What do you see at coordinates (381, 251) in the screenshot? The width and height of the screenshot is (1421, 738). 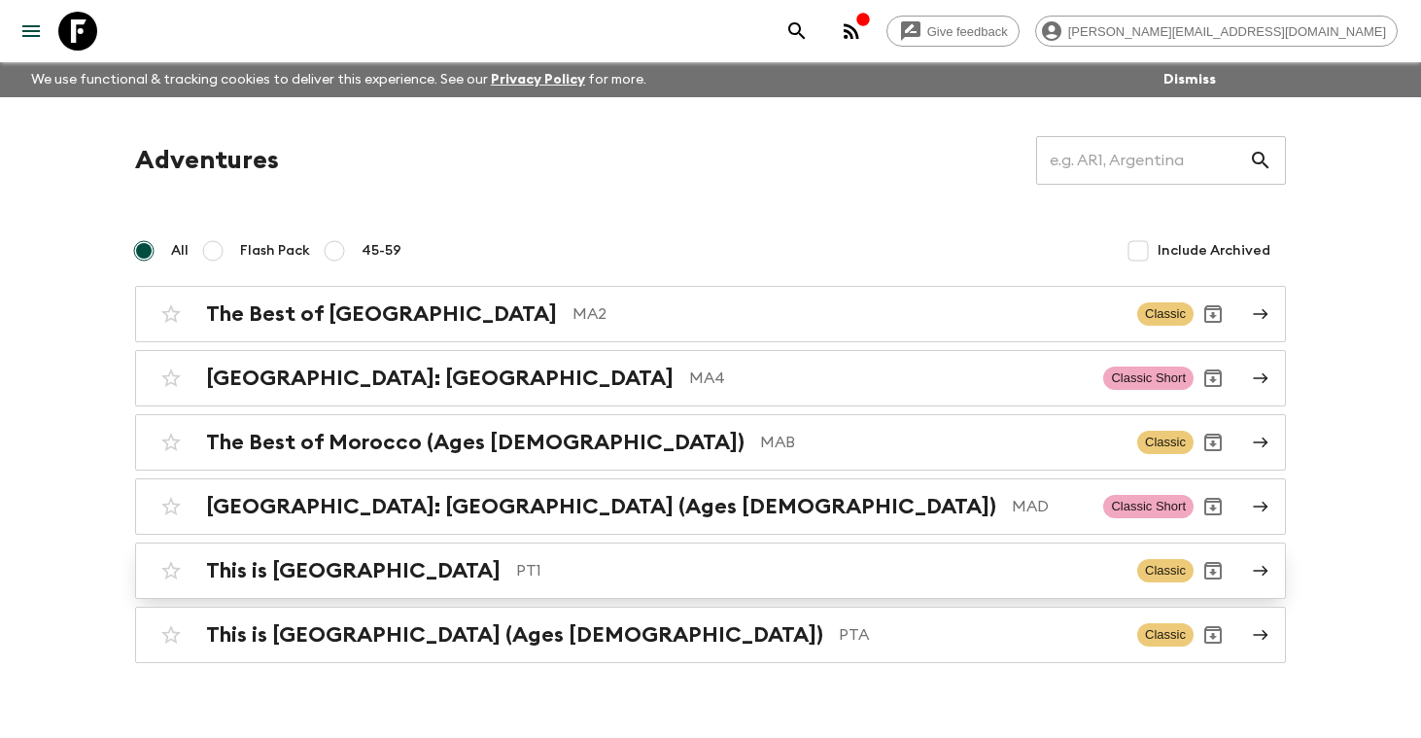 I see `span: 45-59` at bounding box center [381, 251].